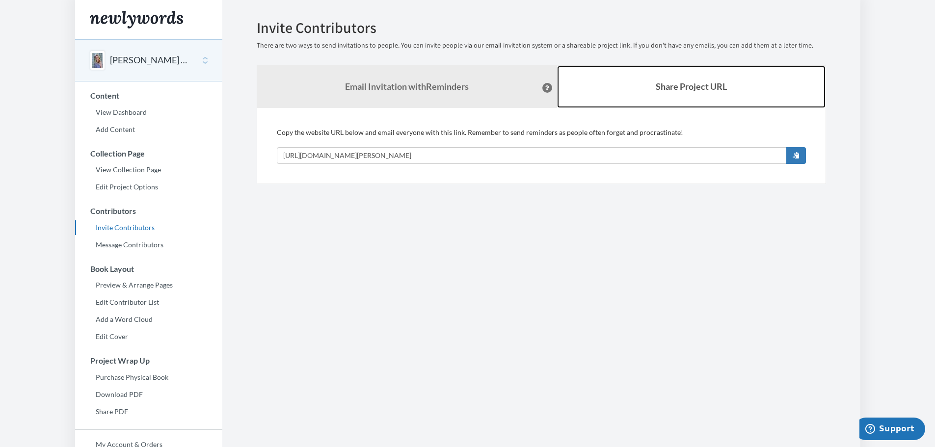 This screenshot has height=447, width=935. I want to click on h3: Content, so click(149, 96).